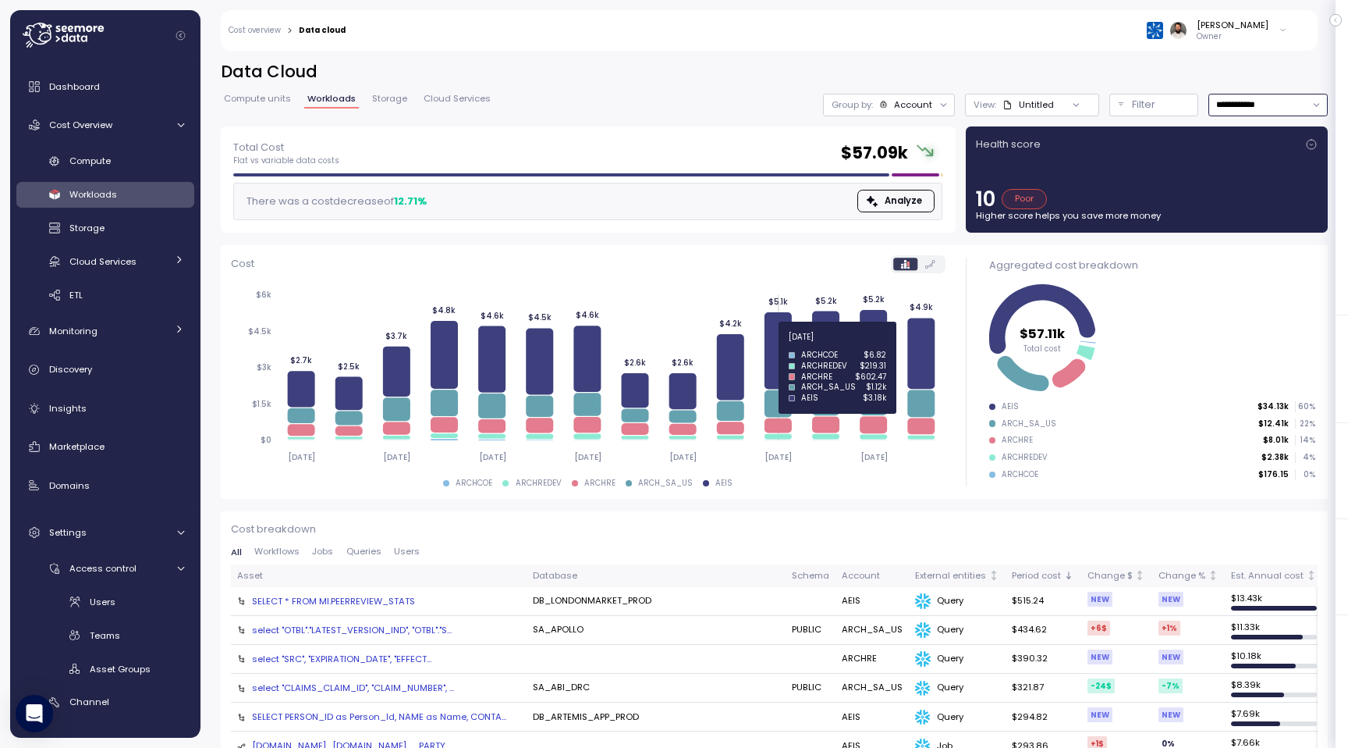 Image resolution: width=1348 pixels, height=748 pixels. I want to click on span: Insights, so click(68, 408).